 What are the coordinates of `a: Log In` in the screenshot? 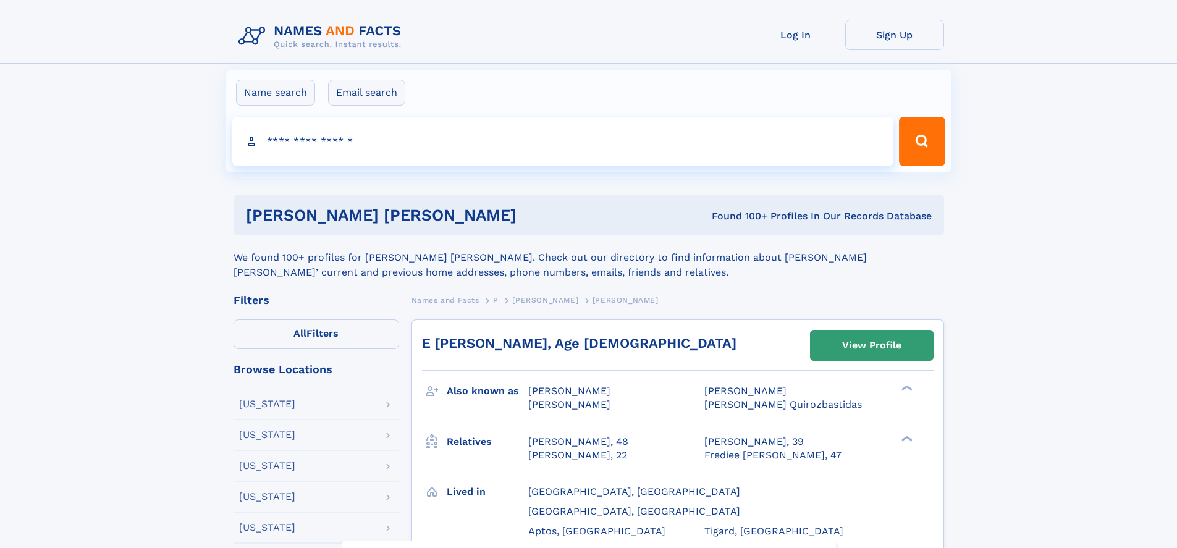 It's located at (796, 35).